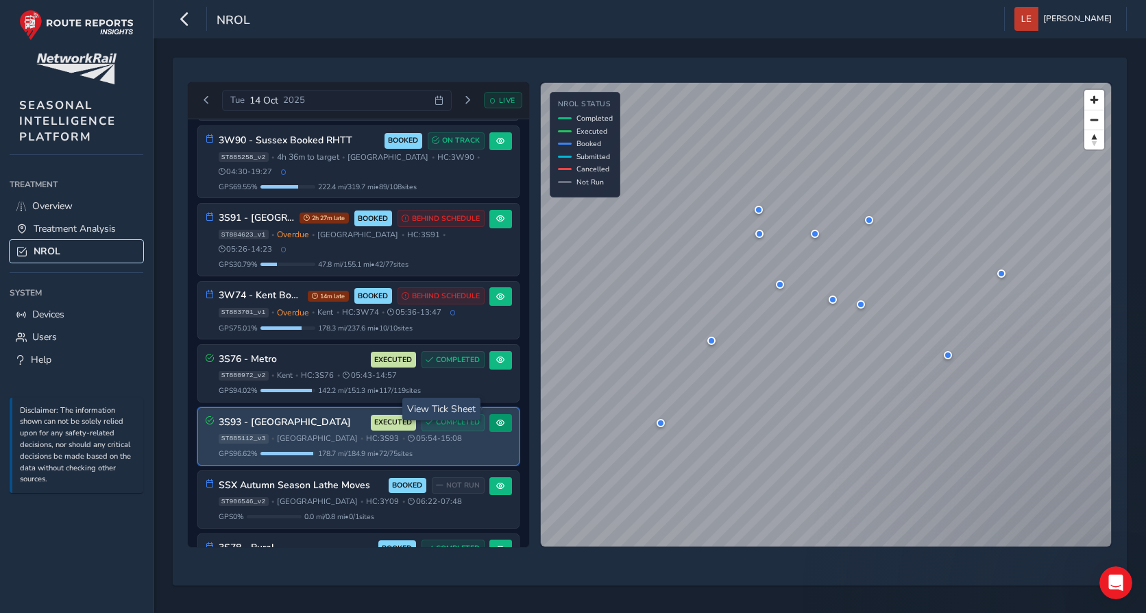 The width and height of the screenshot is (1146, 613). Describe the element at coordinates (461, 140) in the screenshot. I see `span: ON TRACK` at that location.